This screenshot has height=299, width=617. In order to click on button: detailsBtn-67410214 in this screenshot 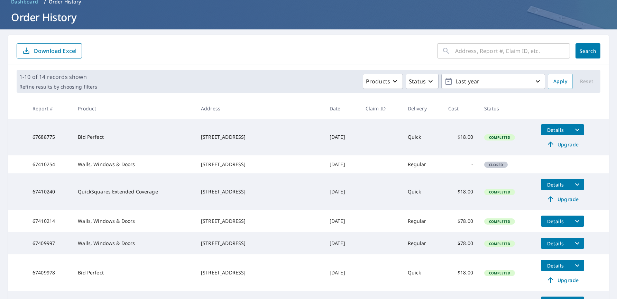, I will do `click(555, 221)`.